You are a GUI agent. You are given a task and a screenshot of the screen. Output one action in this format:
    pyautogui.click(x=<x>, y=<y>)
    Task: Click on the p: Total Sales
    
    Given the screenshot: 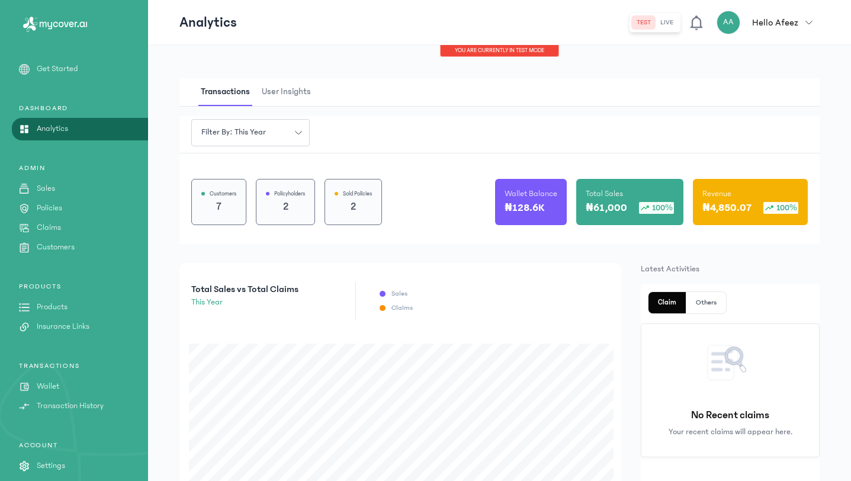 What is the action you would take?
    pyautogui.click(x=604, y=194)
    